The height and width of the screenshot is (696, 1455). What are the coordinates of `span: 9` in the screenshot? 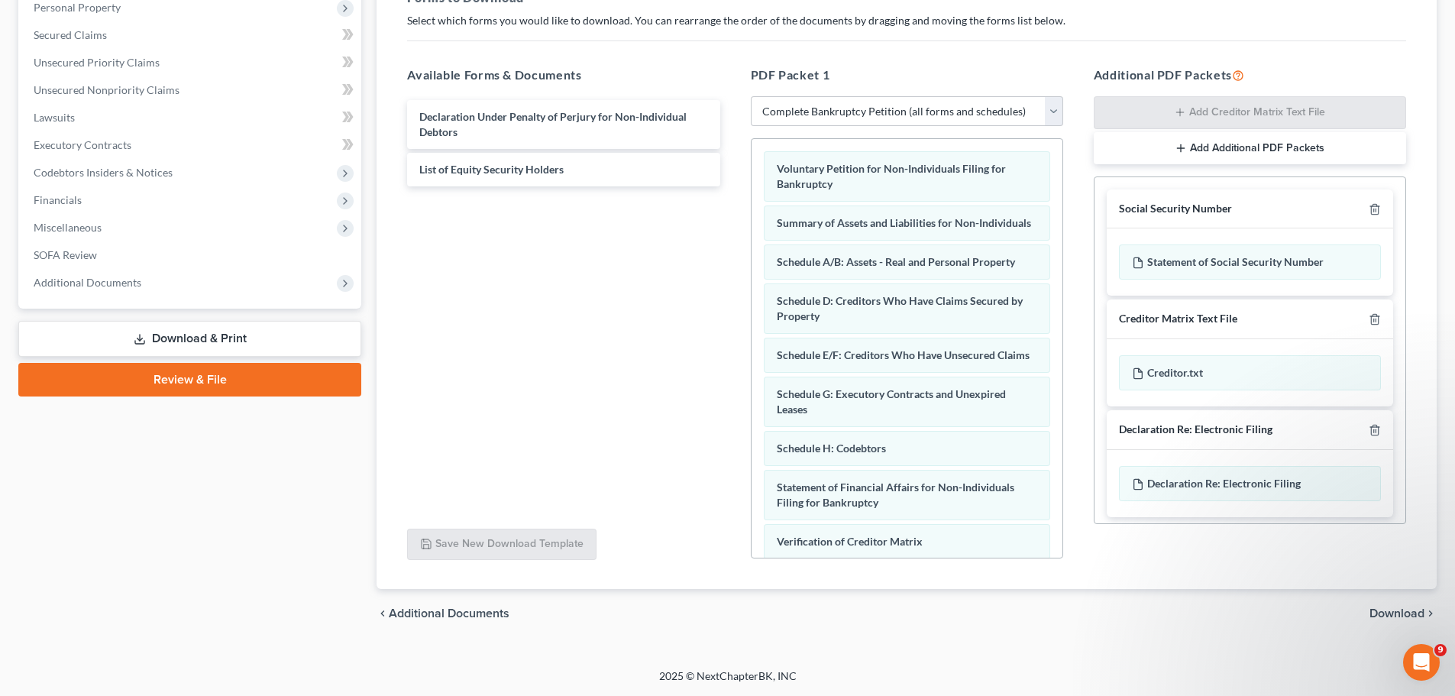 It's located at (1440, 650).